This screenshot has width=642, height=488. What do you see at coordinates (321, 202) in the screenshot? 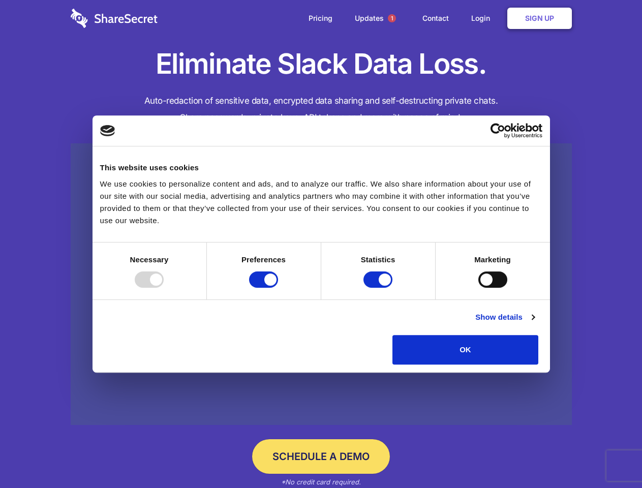
I see `div: We use cookies to personalize content and ads, and to analyze our traffic. We also share informat...` at bounding box center [321, 202].